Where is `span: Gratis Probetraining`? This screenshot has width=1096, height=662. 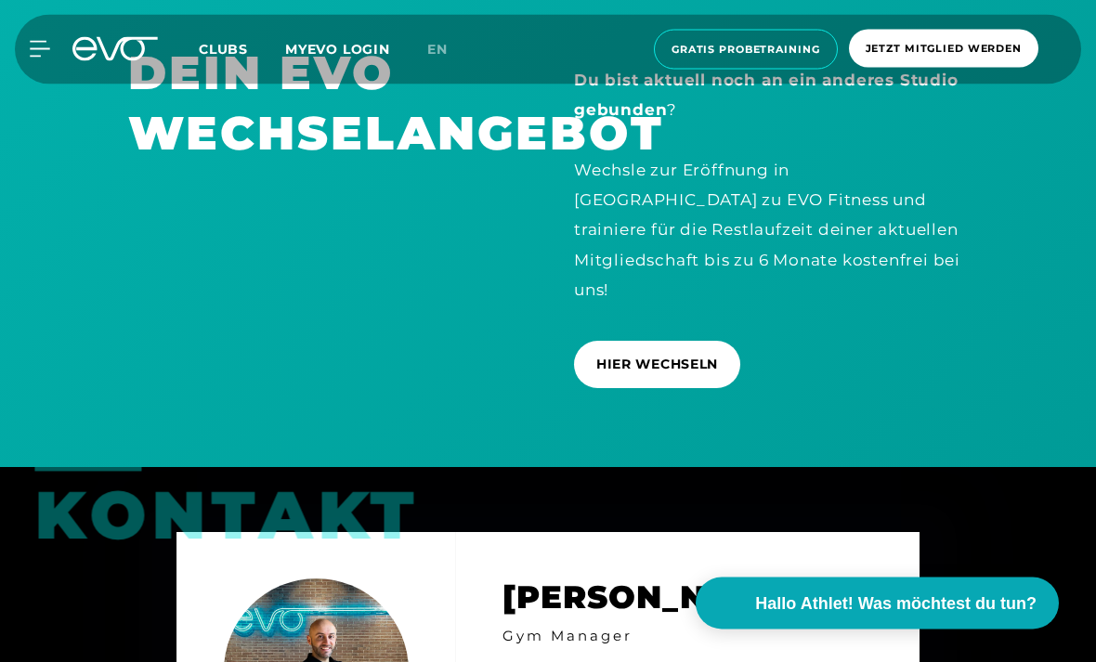
span: Gratis Probetraining is located at coordinates (746, 49).